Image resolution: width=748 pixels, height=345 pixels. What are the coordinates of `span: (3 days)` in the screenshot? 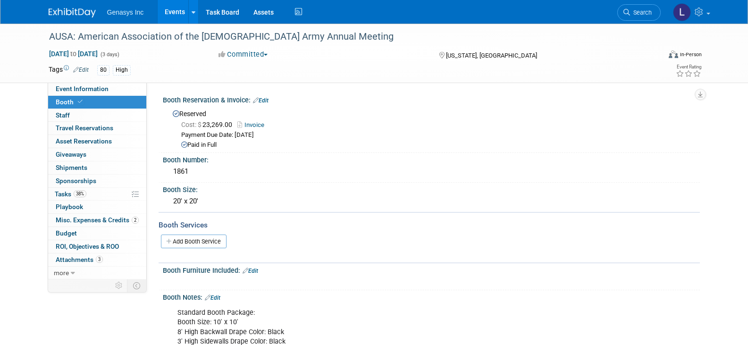 It's located at (110, 54).